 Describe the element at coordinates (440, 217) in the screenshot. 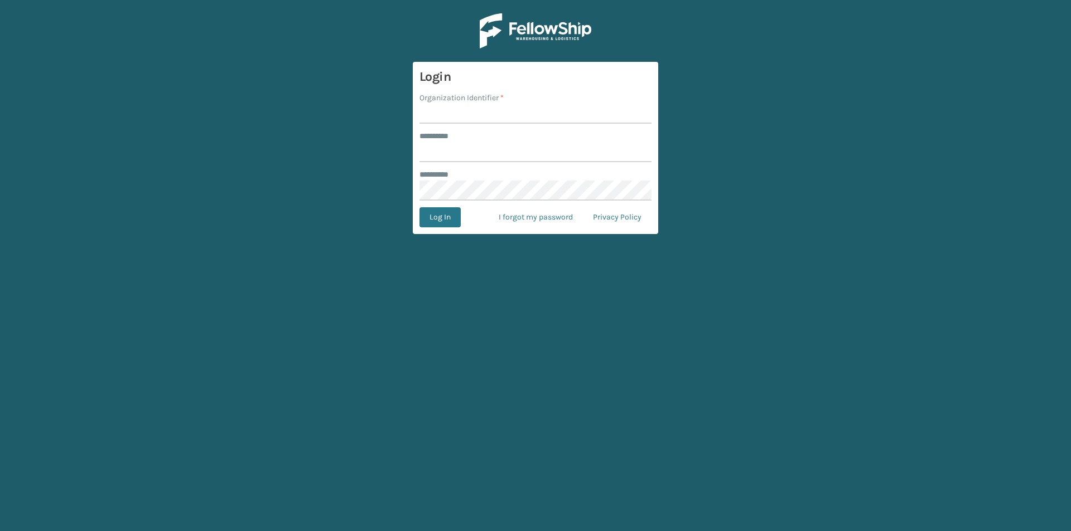

I see `button: Log In` at that location.